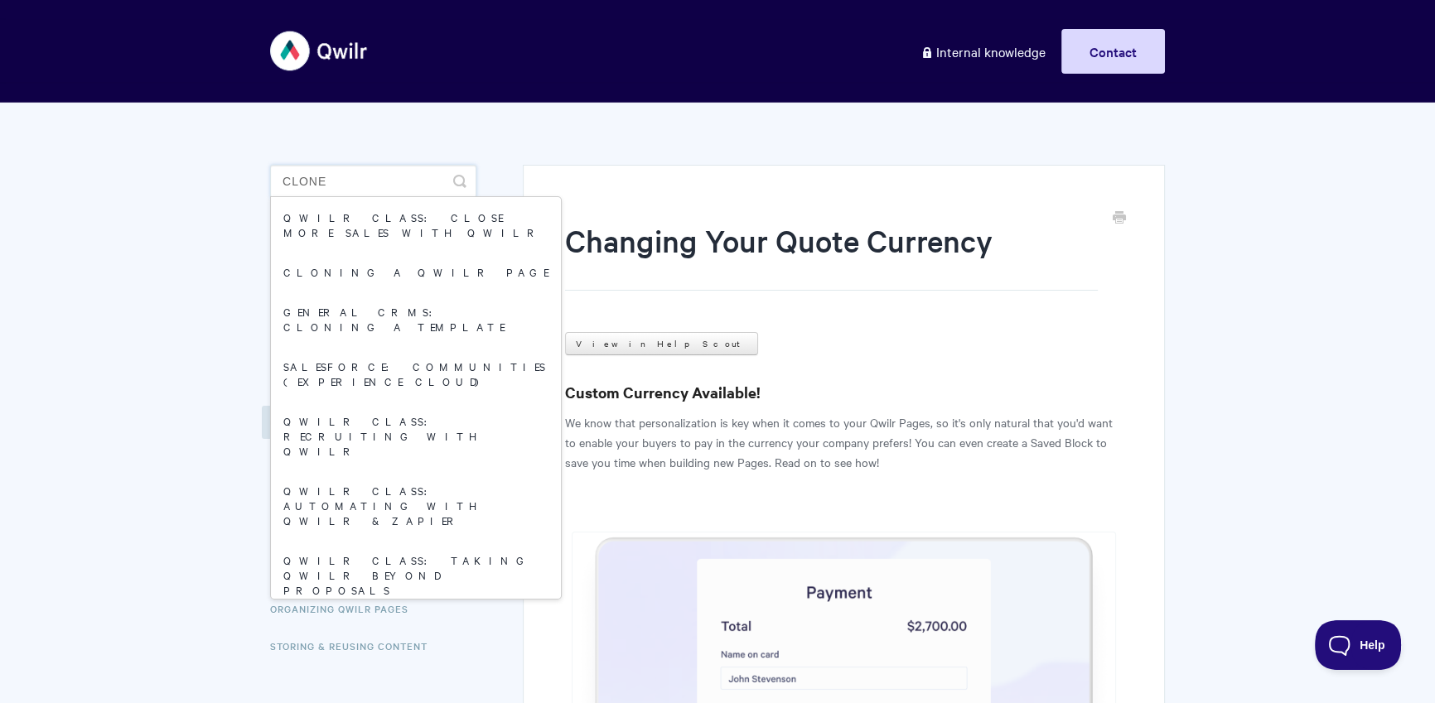 The image size is (1435, 703). I want to click on input: Search, so click(373, 181).